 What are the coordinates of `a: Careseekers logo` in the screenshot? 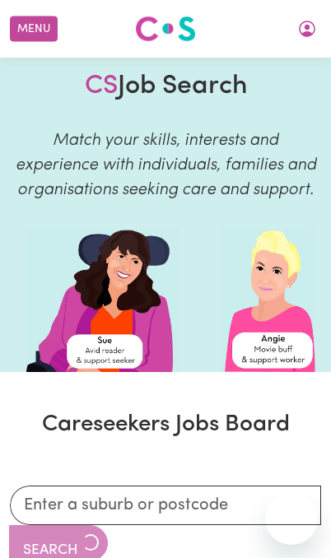 It's located at (165, 29).